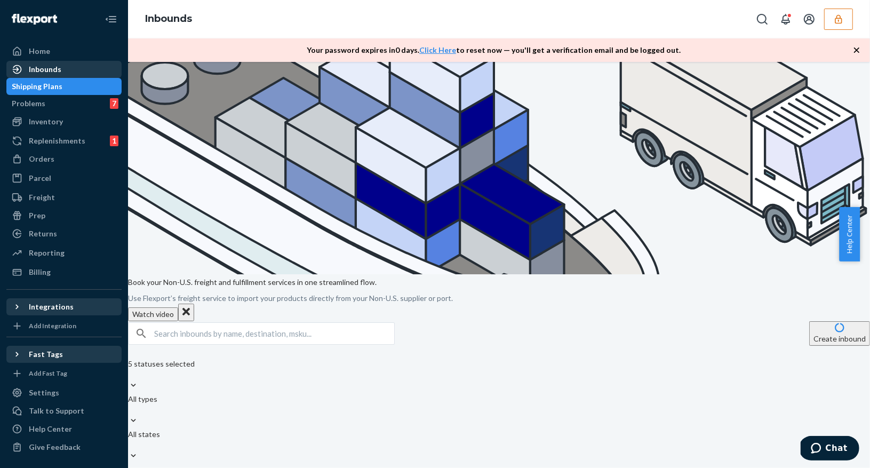  I want to click on div: Home, so click(39, 51).